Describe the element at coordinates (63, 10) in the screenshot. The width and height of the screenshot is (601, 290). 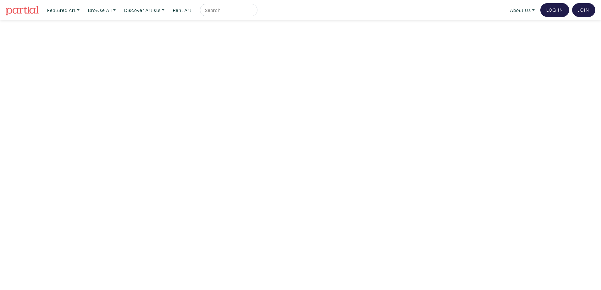
I see `a: Featured Art` at that location.